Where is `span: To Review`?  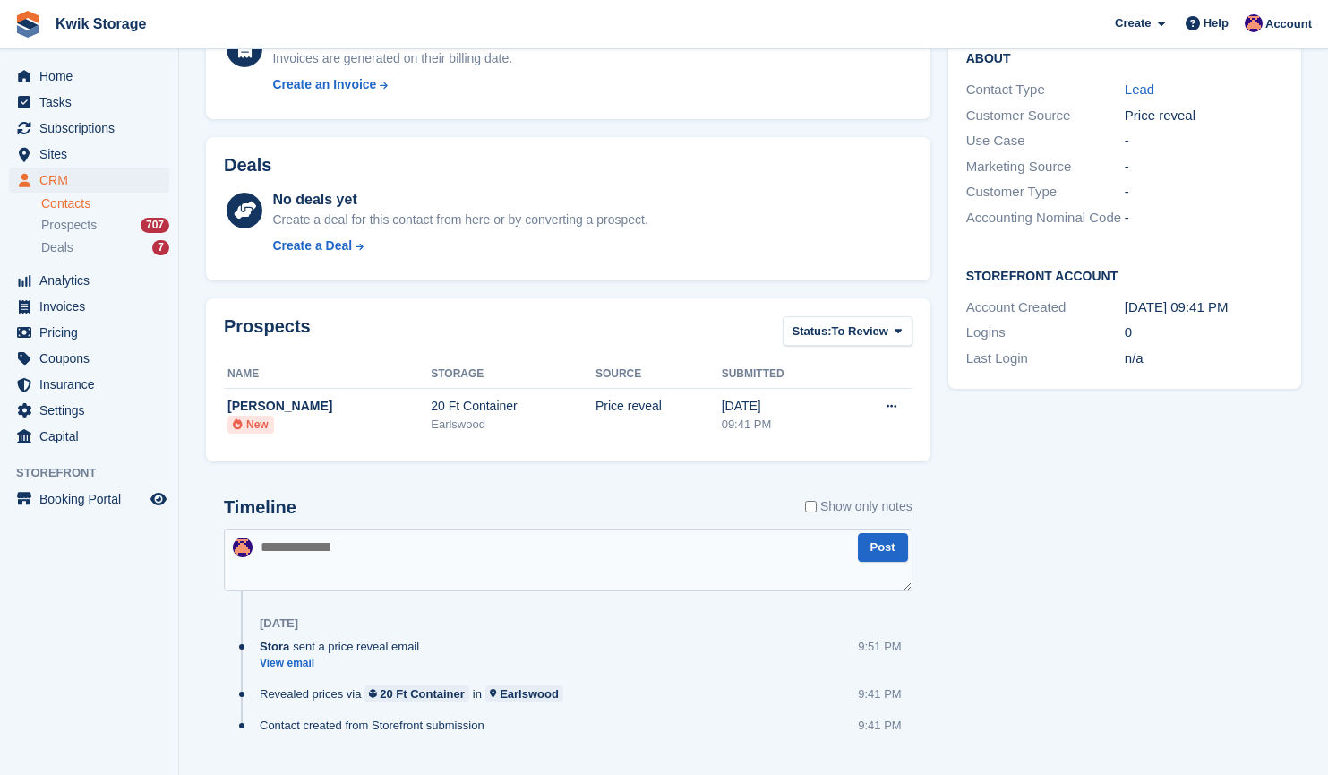
span: To Review is located at coordinates (860, 331).